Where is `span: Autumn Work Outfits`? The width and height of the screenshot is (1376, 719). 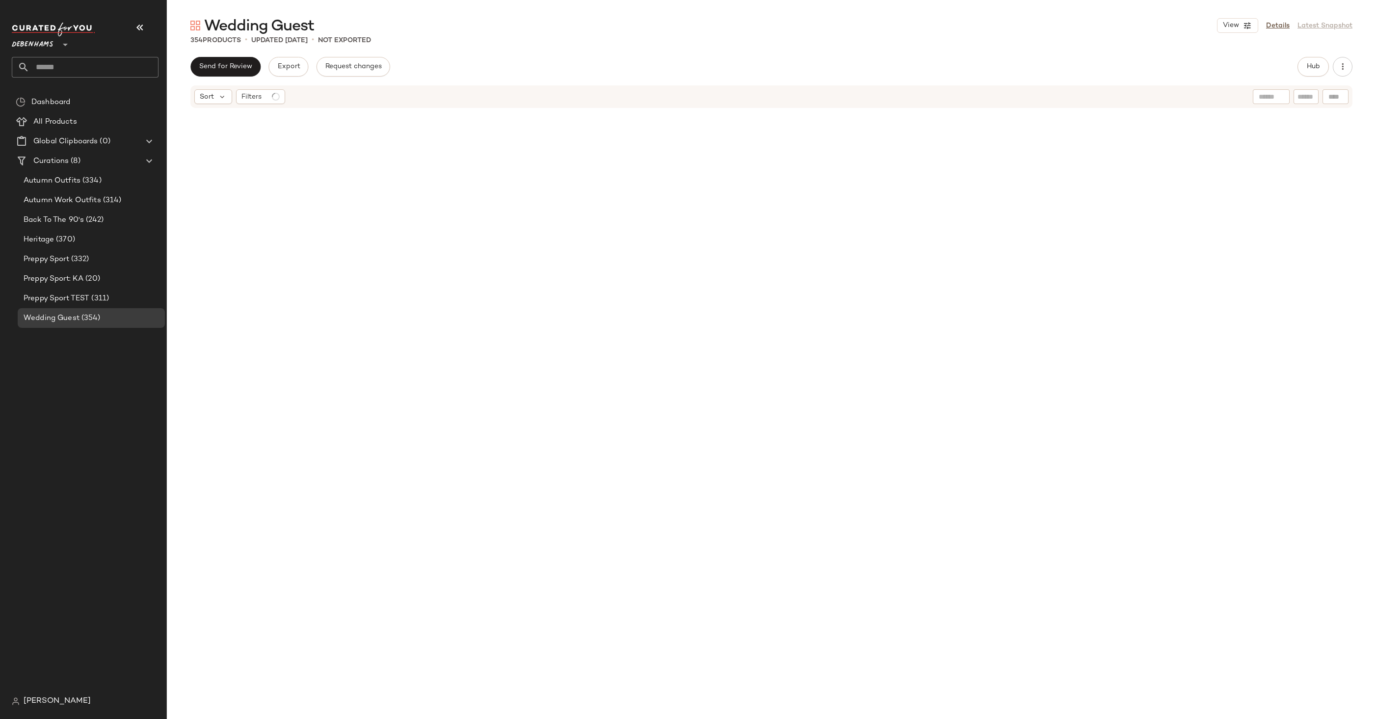
span: Autumn Work Outfits is located at coordinates (62, 200).